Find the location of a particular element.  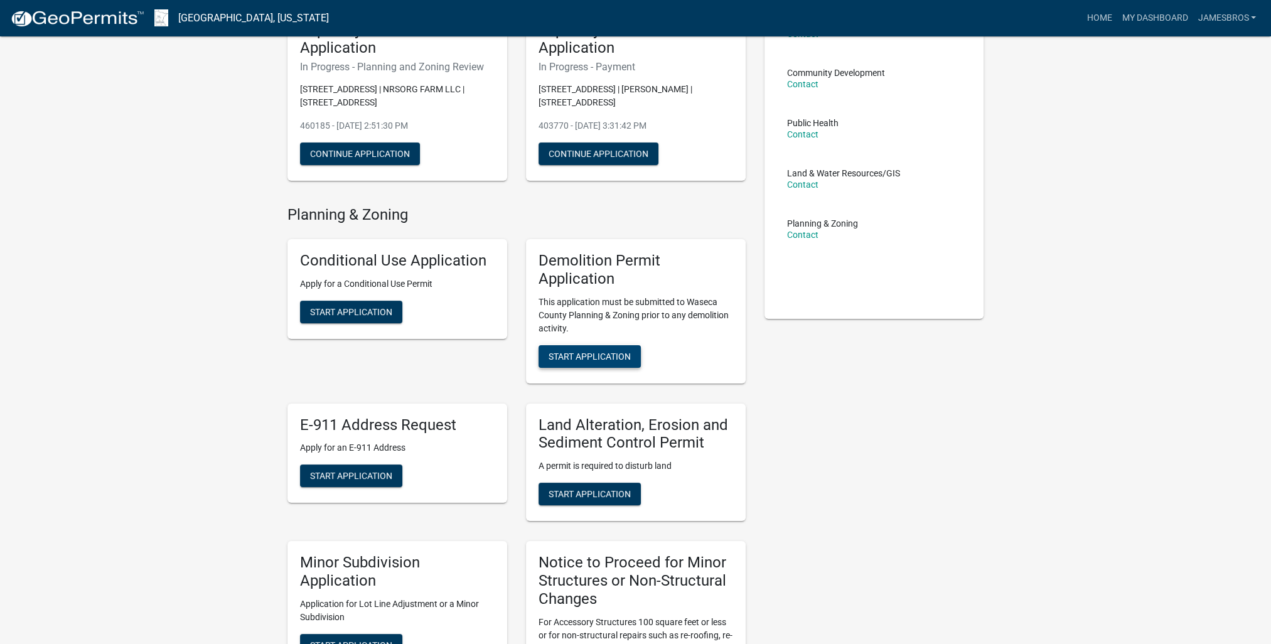

p: Apply for a Conditional Use Permit is located at coordinates (397, 284).